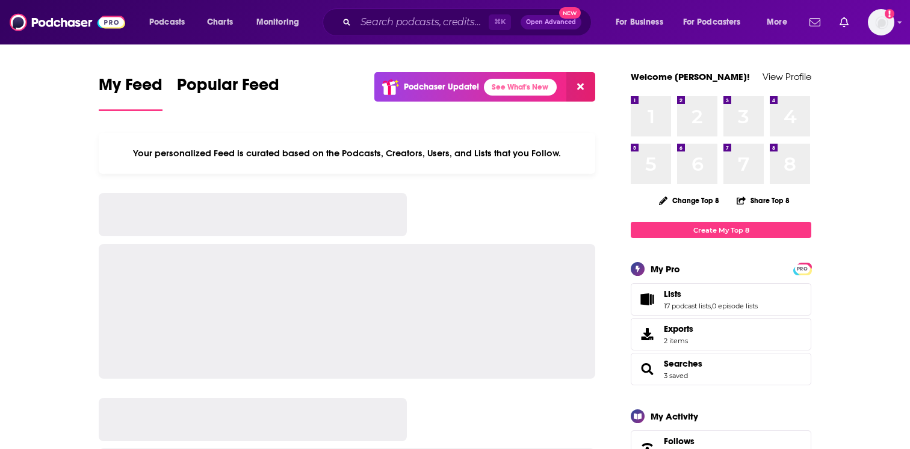 Image resolution: width=910 pixels, height=449 pixels. Describe the element at coordinates (676, 376) in the screenshot. I see `a: 3 saved` at that location.